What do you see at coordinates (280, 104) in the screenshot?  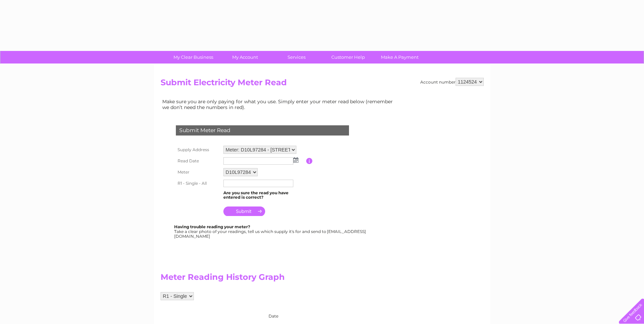 I see `td: Make sure you are only paying for what you use. Simply enter your meter read below (remember we d...` at bounding box center [280, 104].